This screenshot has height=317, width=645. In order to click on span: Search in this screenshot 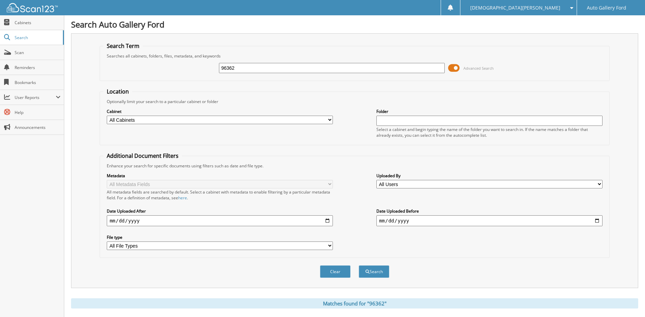, I will do `click(37, 37)`.